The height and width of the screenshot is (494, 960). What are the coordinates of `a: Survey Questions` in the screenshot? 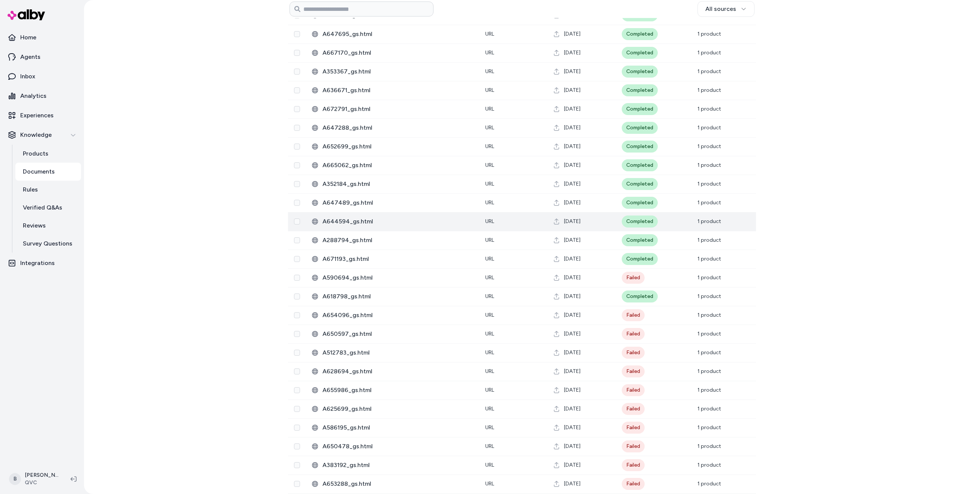 It's located at (48, 244).